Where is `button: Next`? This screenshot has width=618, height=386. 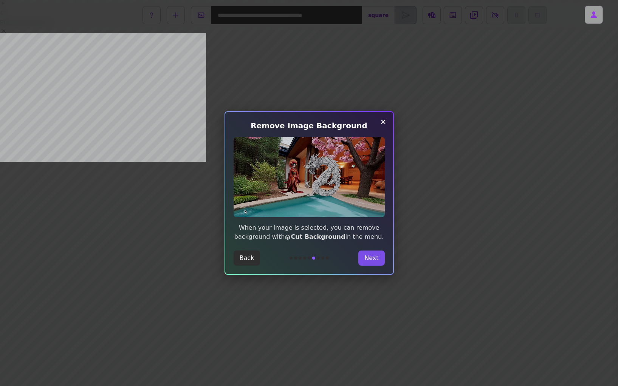
button: Next is located at coordinates (371, 258).